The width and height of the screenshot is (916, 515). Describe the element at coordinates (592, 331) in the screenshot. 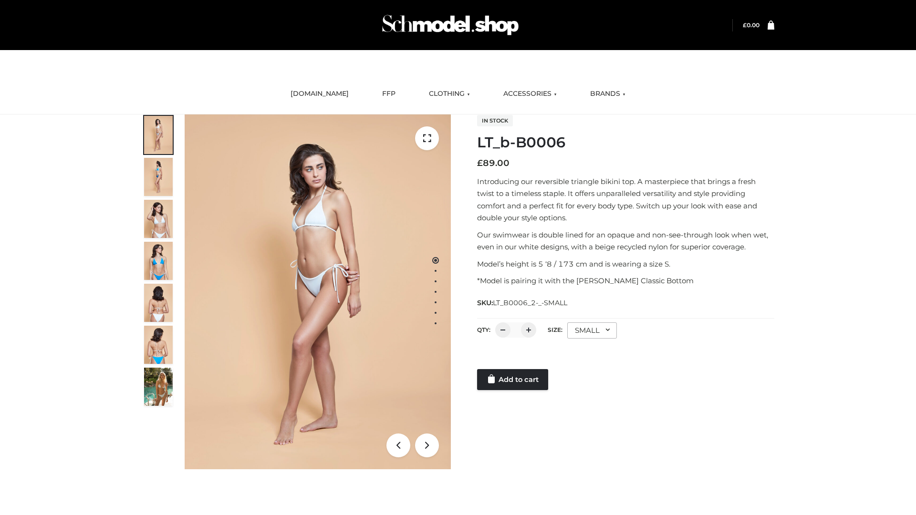

I see `div: SMALL` at that location.